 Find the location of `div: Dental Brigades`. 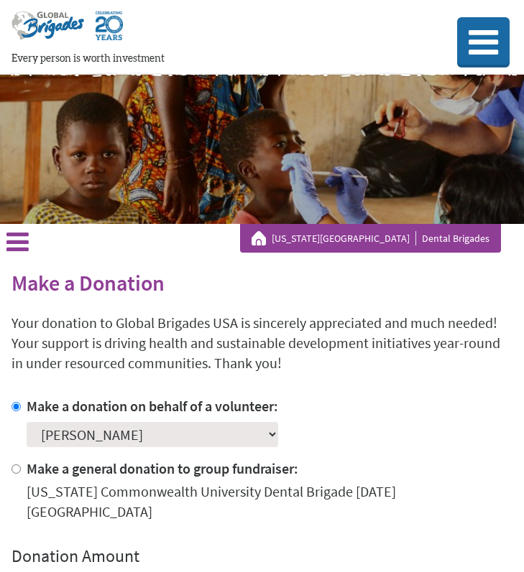

div: Dental Brigades is located at coordinates (370, 238).